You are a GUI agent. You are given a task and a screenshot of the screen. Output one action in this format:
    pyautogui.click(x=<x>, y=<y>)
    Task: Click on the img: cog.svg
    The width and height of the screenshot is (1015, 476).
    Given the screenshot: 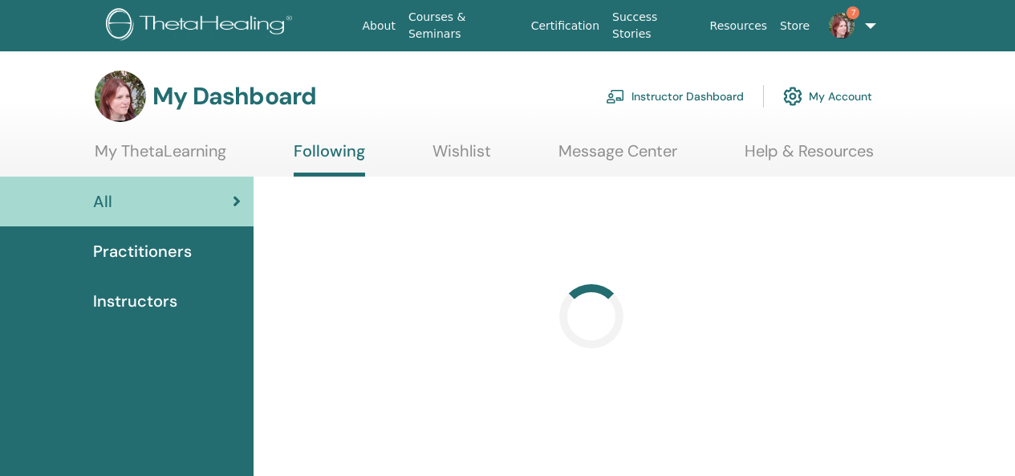 What is the action you would take?
    pyautogui.click(x=793, y=96)
    